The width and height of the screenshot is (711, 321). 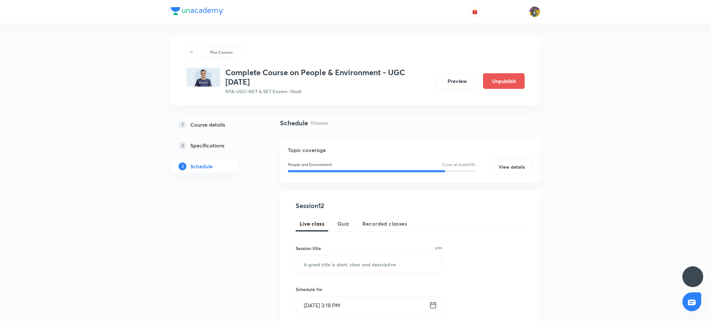 I want to click on a: Company Logo, so click(x=197, y=12).